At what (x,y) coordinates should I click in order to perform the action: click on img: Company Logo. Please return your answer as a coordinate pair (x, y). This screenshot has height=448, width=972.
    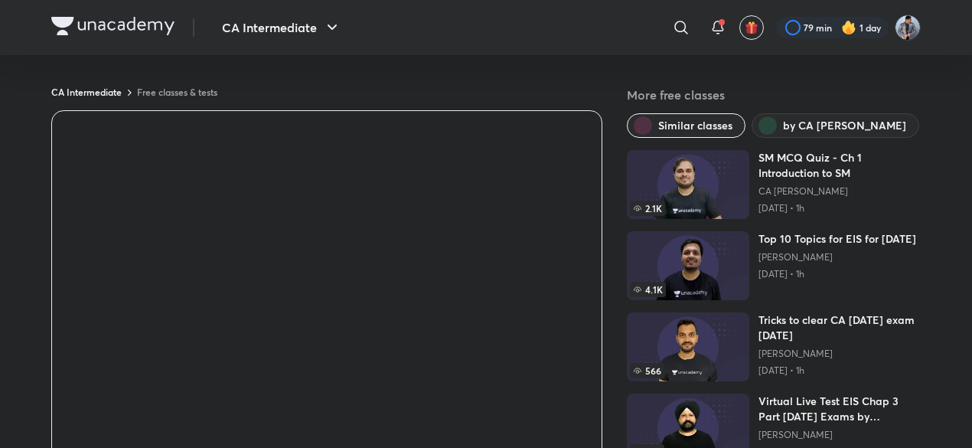
    Looking at the image, I should click on (113, 26).